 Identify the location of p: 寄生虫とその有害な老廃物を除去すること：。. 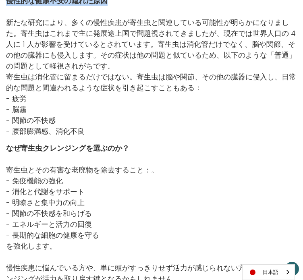
(151, 170).